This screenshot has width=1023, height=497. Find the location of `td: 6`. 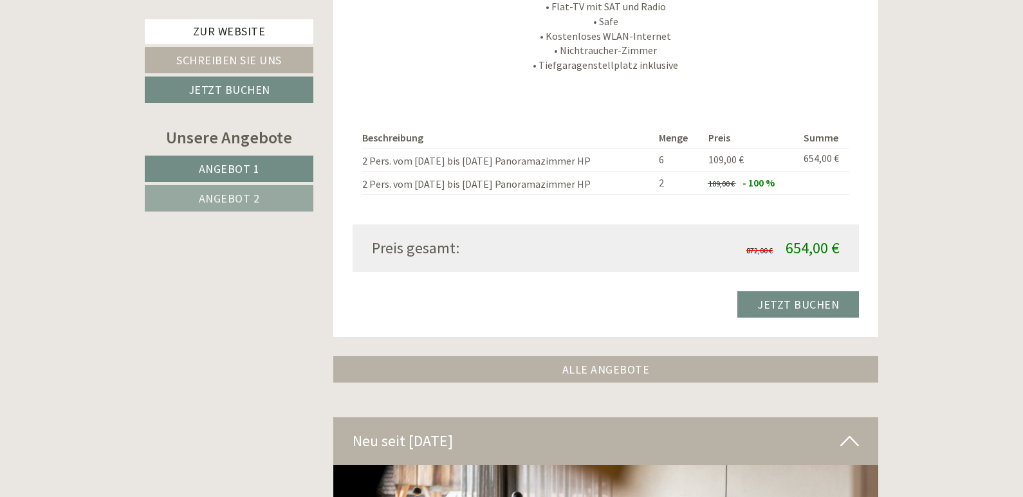

td: 6 is located at coordinates (678, 160).